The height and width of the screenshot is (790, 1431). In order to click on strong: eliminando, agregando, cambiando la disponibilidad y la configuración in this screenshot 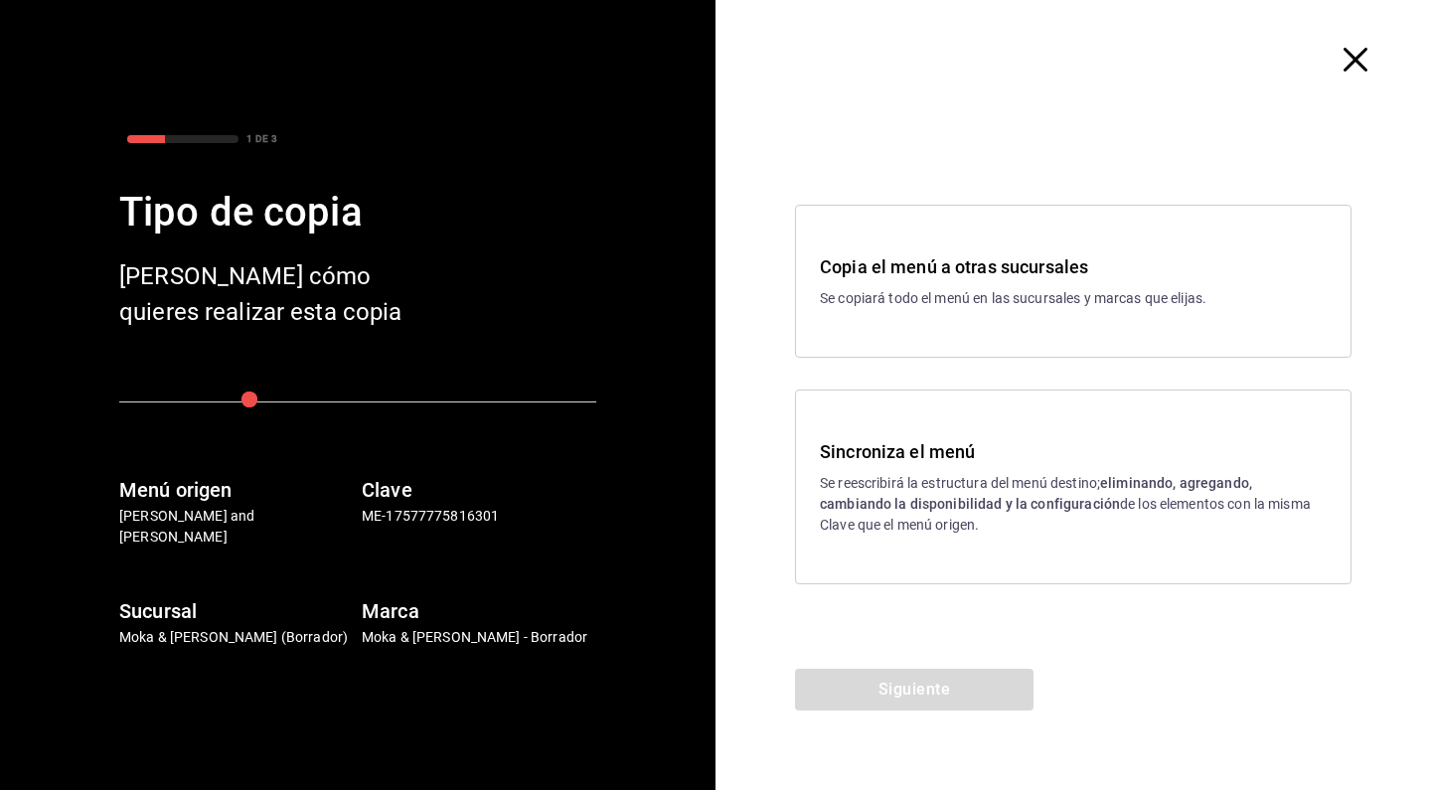, I will do `click(1035, 493)`.